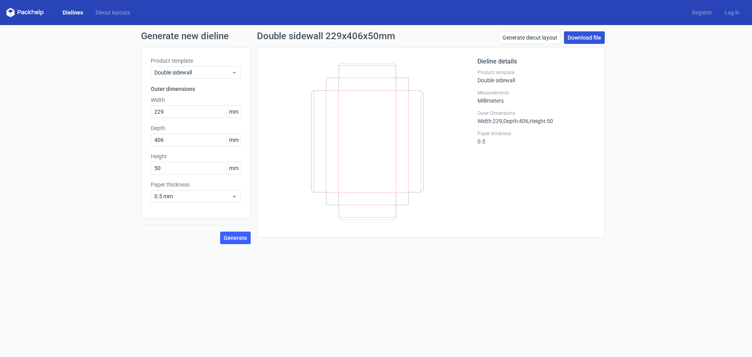  Describe the element at coordinates (196, 100) in the screenshot. I see `label: Width` at that location.